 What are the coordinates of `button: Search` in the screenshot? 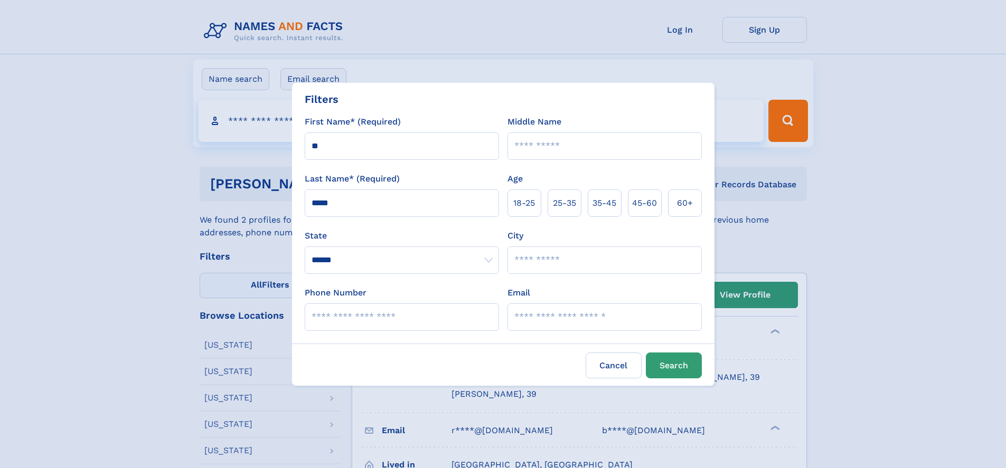 It's located at (674, 365).